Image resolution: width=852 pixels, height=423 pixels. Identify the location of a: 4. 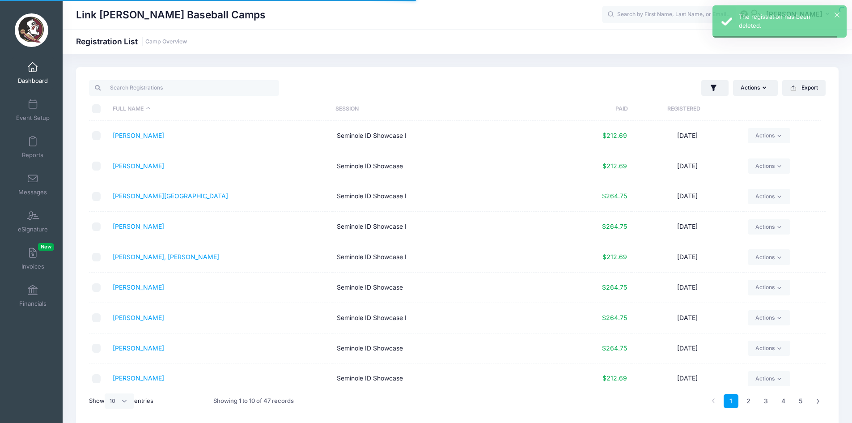
(783, 401).